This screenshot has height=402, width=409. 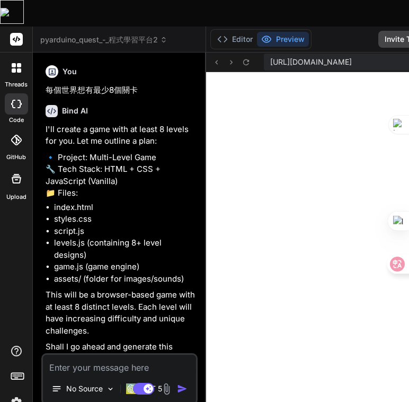 What do you see at coordinates (125, 231) in the screenshot?
I see `li: script.js` at bounding box center [125, 231].